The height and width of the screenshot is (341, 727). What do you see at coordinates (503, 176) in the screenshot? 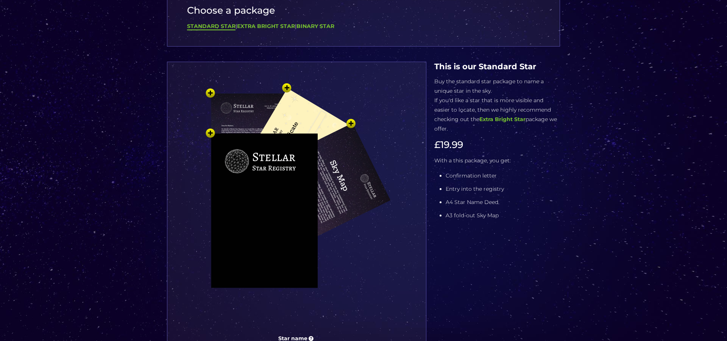
I see `li: Confirmation letter` at bounding box center [503, 176].